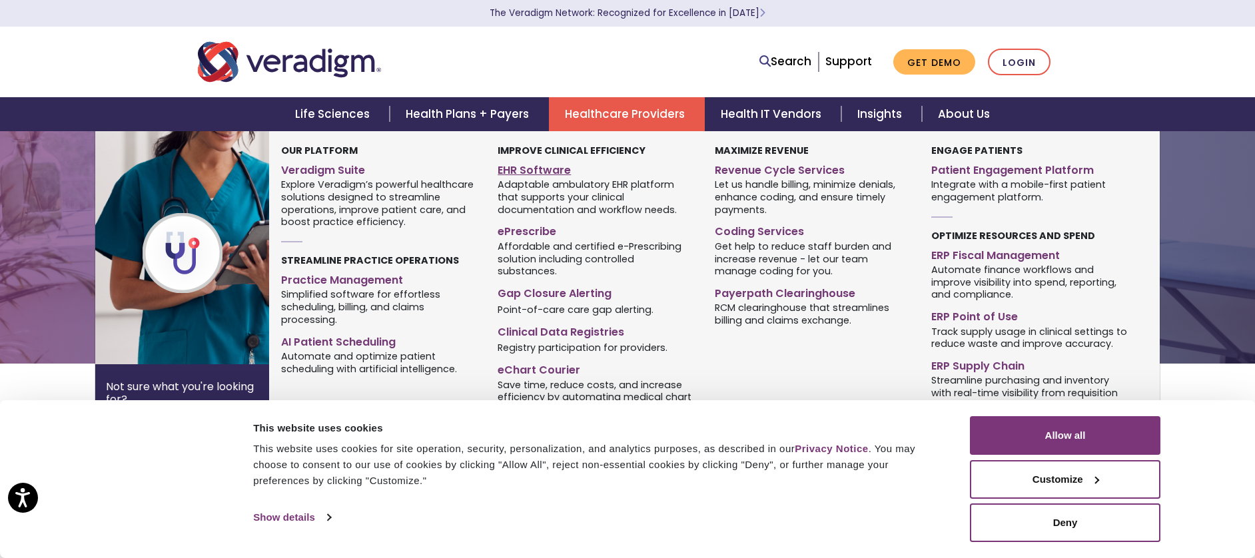 The height and width of the screenshot is (558, 1255). I want to click on a: Support, so click(849, 61).